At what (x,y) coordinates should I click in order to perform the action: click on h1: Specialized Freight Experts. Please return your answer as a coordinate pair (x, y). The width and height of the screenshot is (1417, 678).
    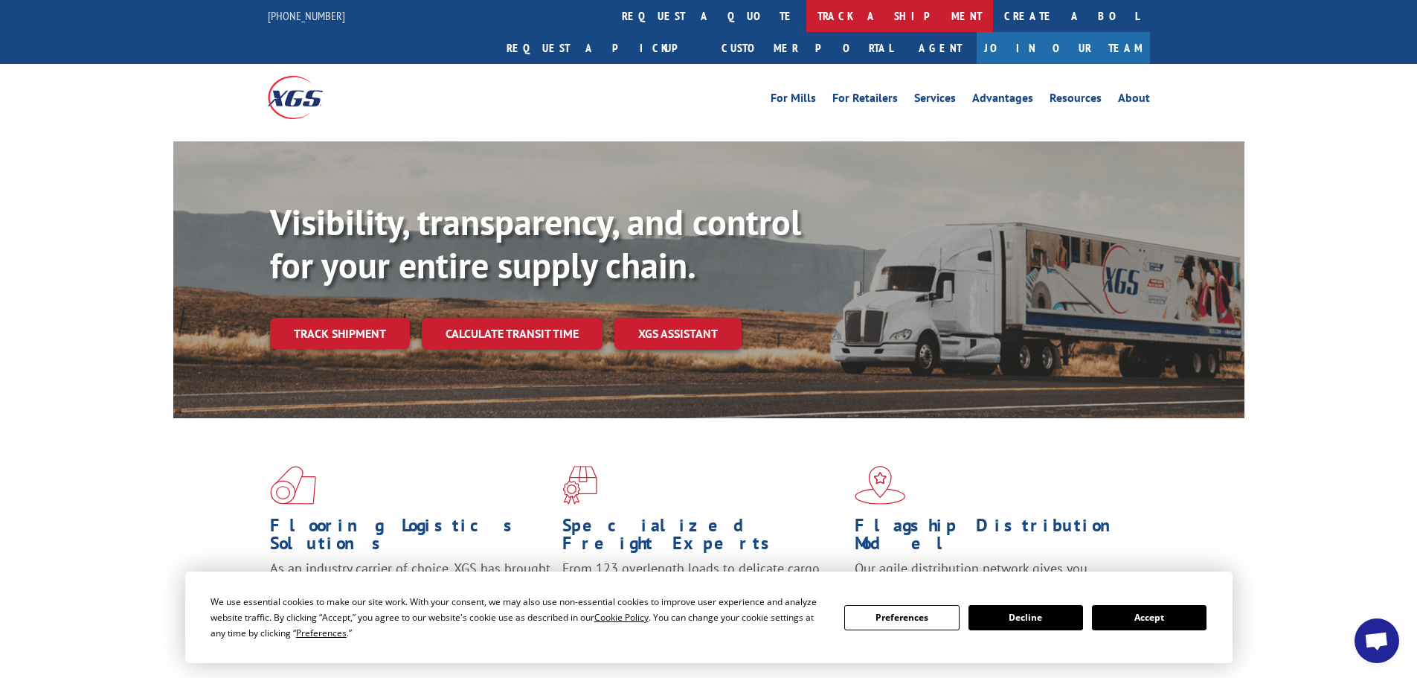
    Looking at the image, I should click on (703, 538).